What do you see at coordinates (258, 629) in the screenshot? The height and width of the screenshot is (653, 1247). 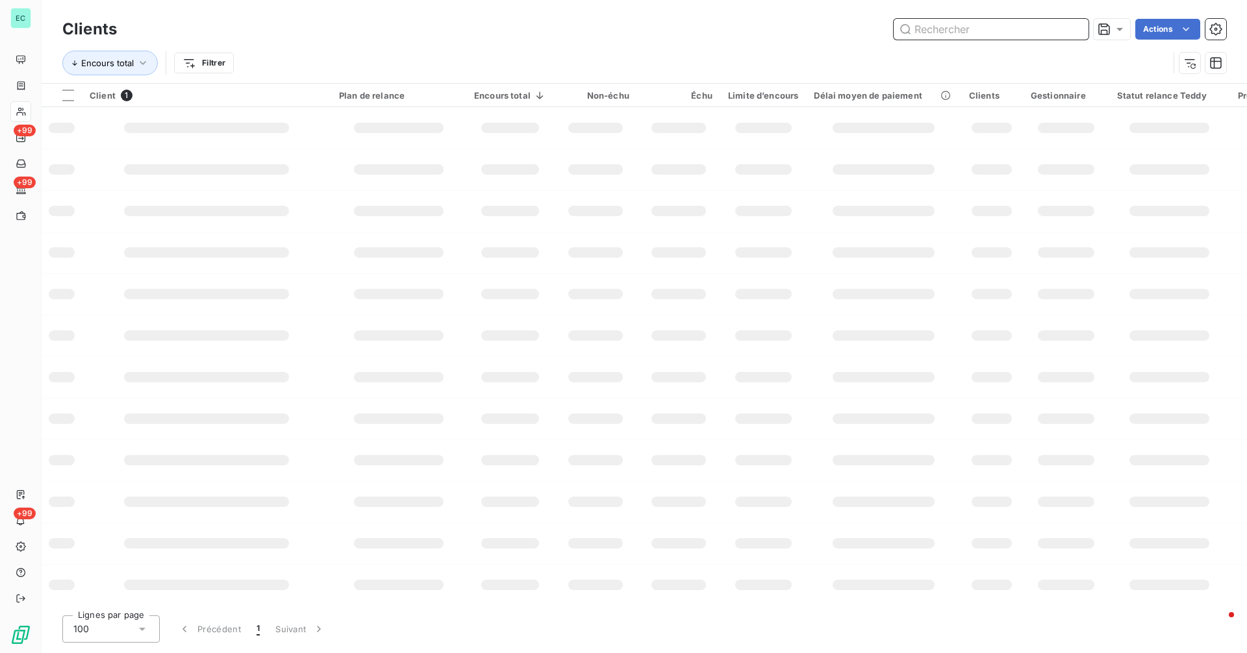 I see `button: 1` at bounding box center [258, 629].